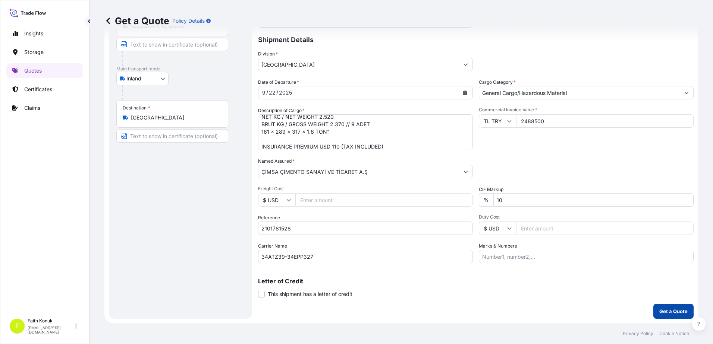 The width and height of the screenshot is (713, 344). Describe the element at coordinates (180, 69) in the screenshot. I see `p: Main transport mode` at that location.